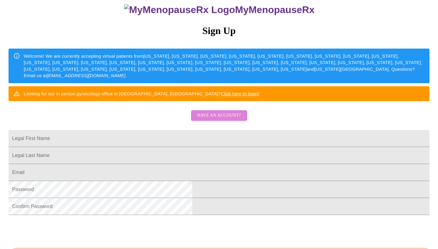 The image size is (438, 249). Describe the element at coordinates (219, 116) in the screenshot. I see `button: Have an account?` at that location.